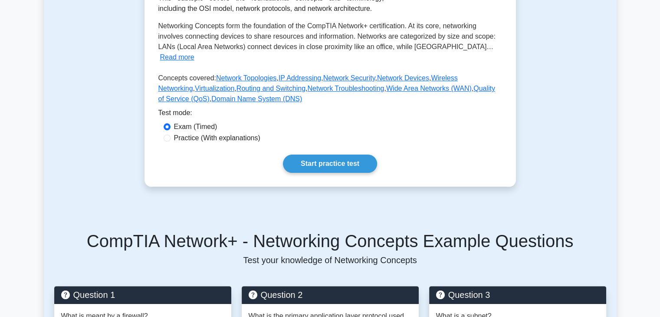  What do you see at coordinates (330, 90) in the screenshot?
I see `p: Concepts covered: , , , , , , , , , ,` at bounding box center [330, 90].